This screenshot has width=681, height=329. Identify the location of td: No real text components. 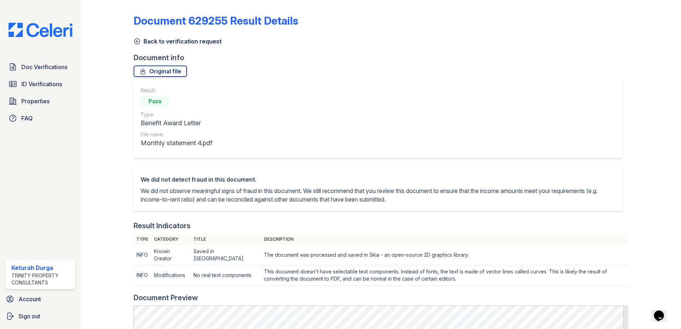
(226, 275).